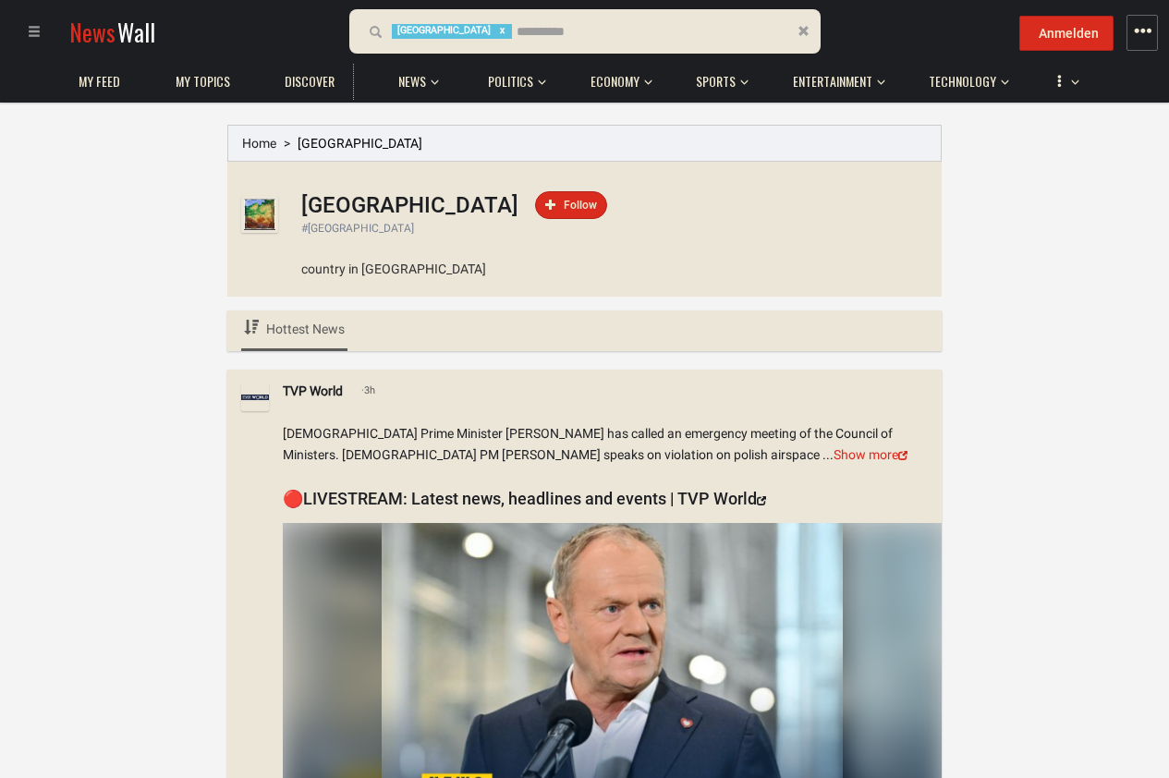 This screenshot has width=1169, height=778. Describe the element at coordinates (715, 81) in the screenshot. I see `a: Sports` at that location.